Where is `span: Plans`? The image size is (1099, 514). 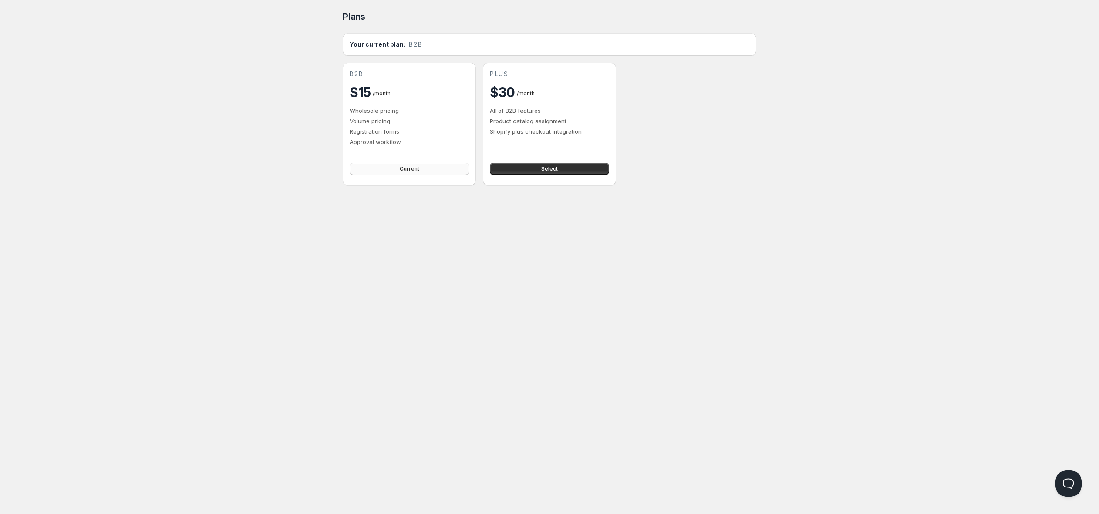 span: Plans is located at coordinates (354, 17).